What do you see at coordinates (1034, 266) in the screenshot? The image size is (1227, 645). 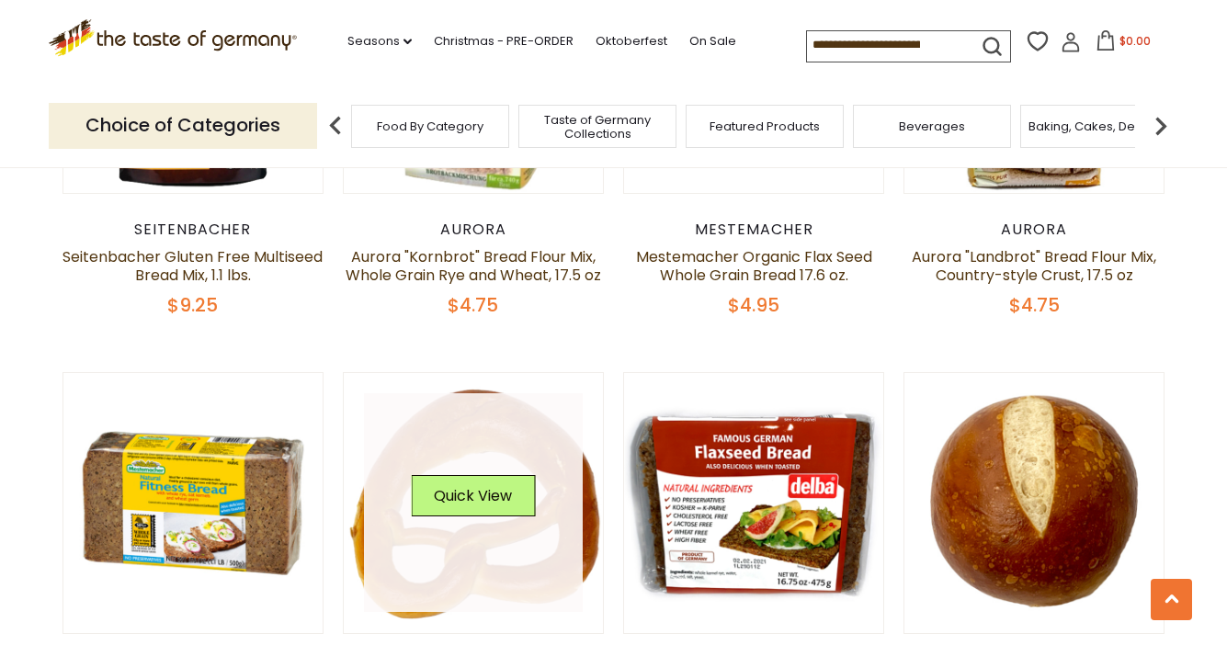 I see `a: Aurora "Landbrot" Bread Flour Mix, Country-style Crust, 17.5 oz` at bounding box center [1034, 266].